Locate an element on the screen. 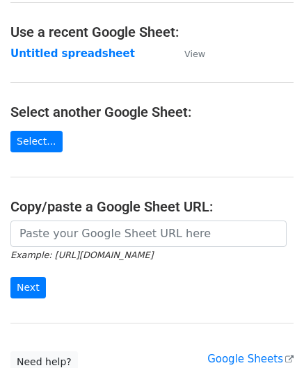  input: Next is located at coordinates (28, 287).